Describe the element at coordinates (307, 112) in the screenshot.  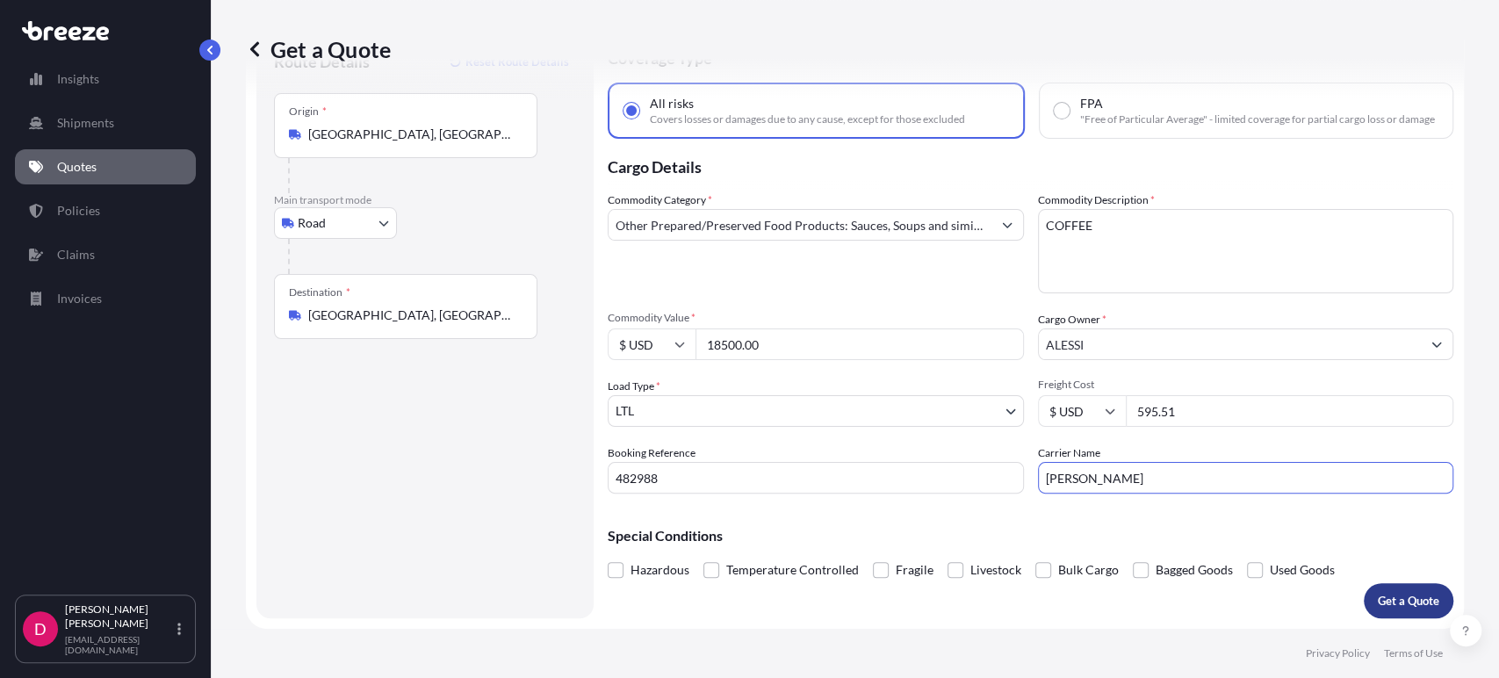
I see `div: Origin` at that location.